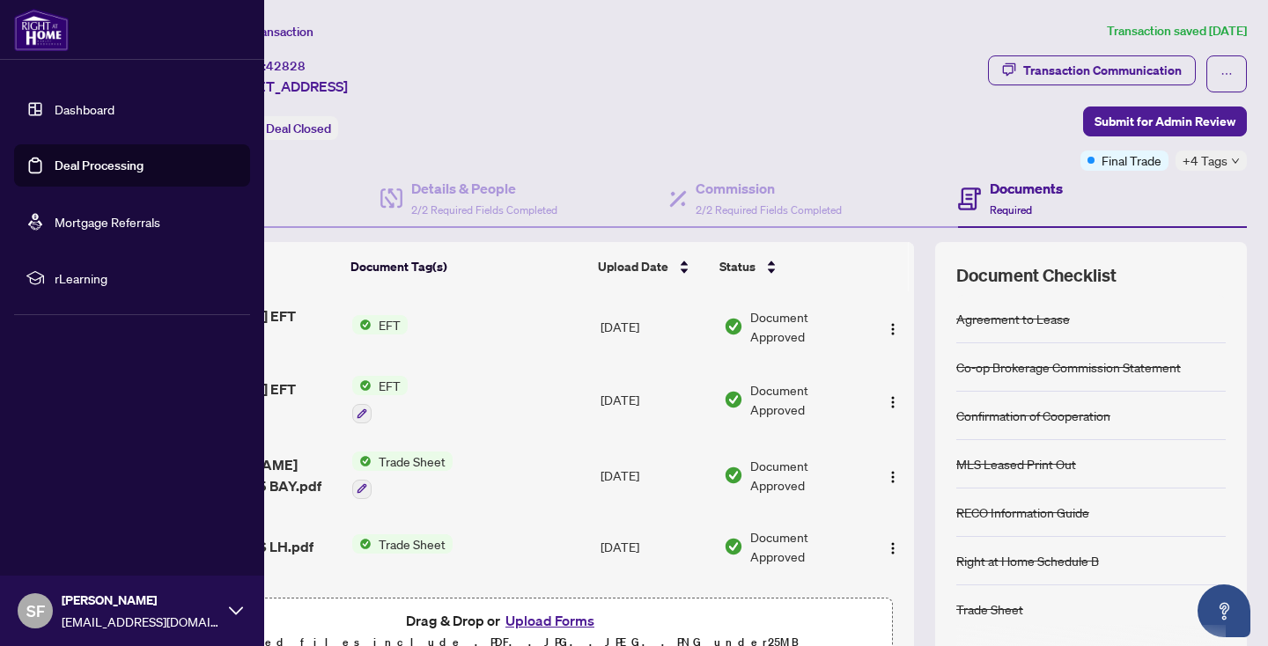 This screenshot has width=1268, height=646. I want to click on span: Final Trade, so click(1131, 160).